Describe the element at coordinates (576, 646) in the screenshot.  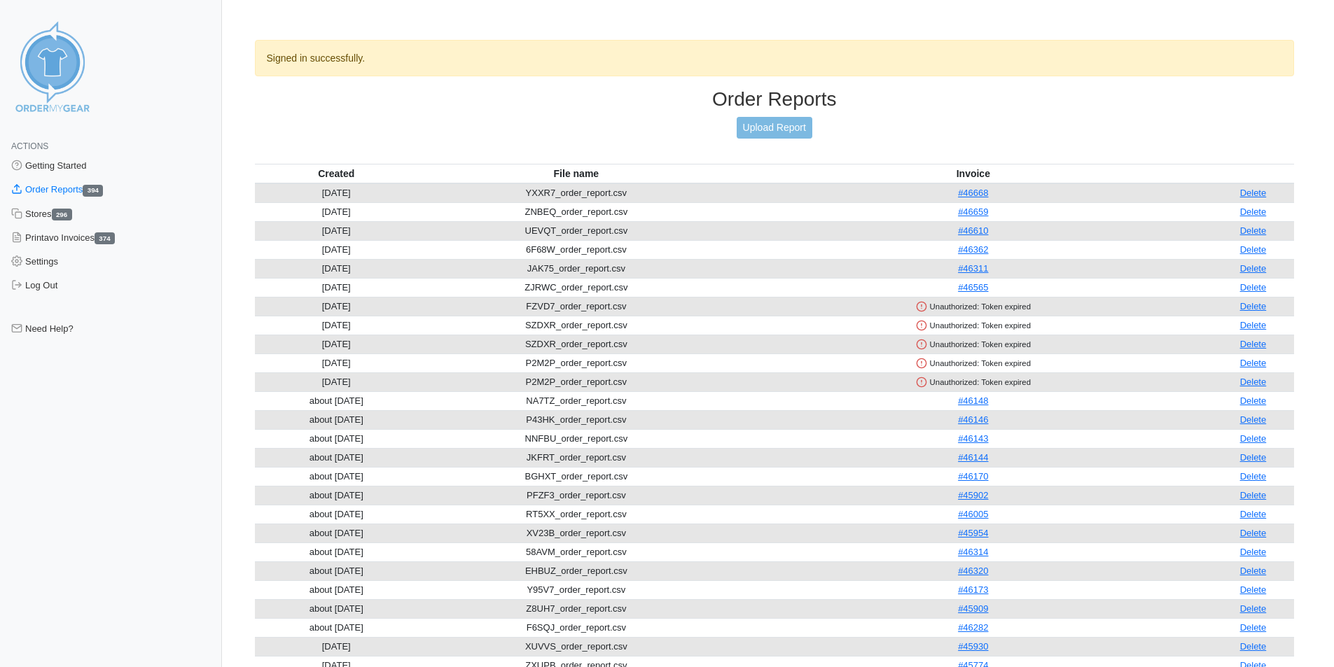
I see `td: XUVVS_order_report.csv` at that location.